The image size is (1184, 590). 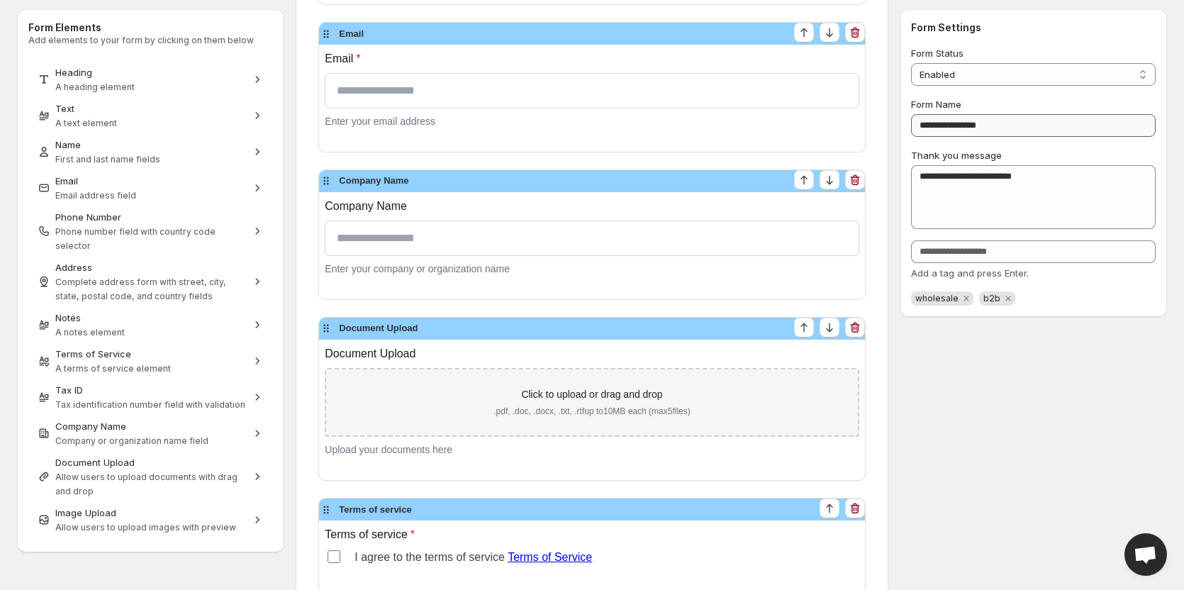 What do you see at coordinates (591, 121) in the screenshot?
I see `div: Enter your email address` at bounding box center [591, 121].